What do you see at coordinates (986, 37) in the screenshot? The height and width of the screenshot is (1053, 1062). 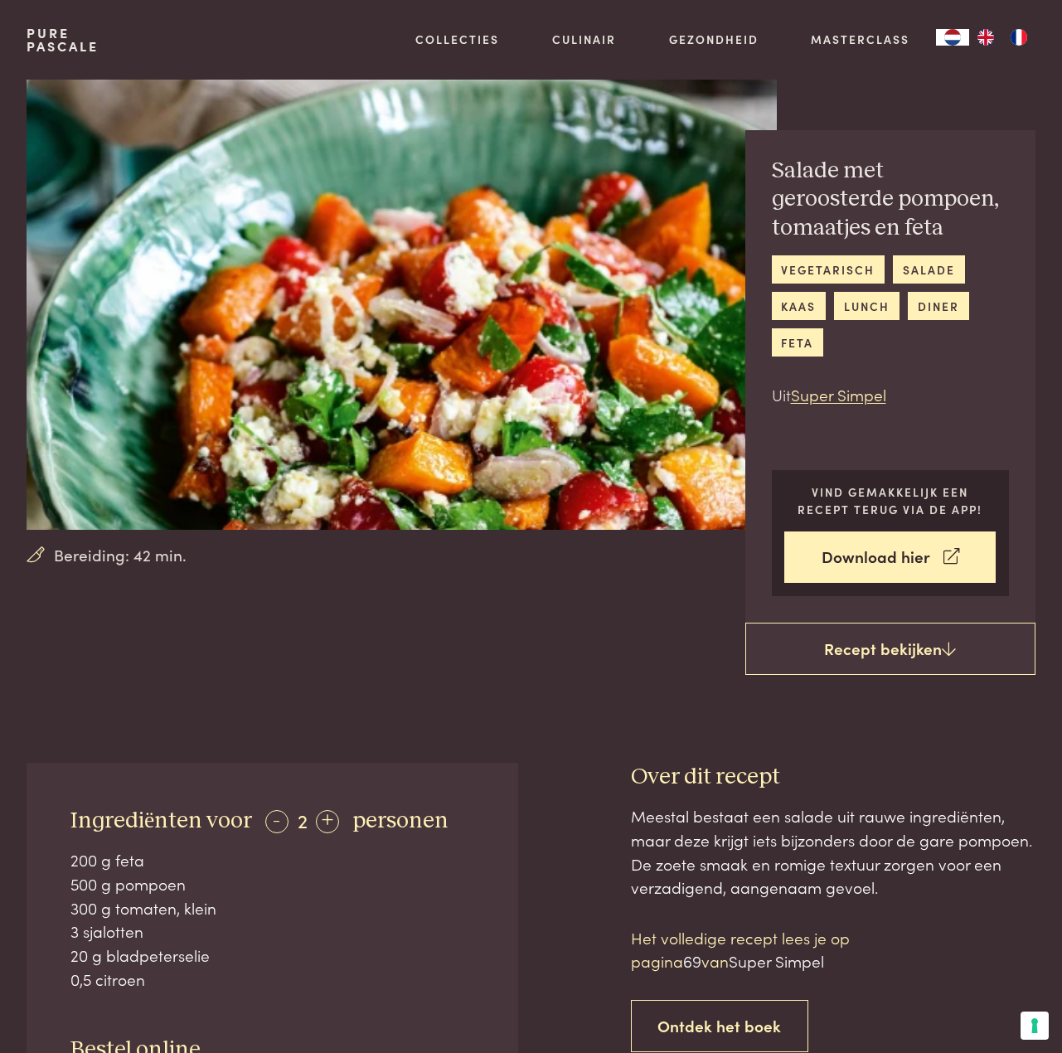 I see `a: EN` at bounding box center [986, 37].